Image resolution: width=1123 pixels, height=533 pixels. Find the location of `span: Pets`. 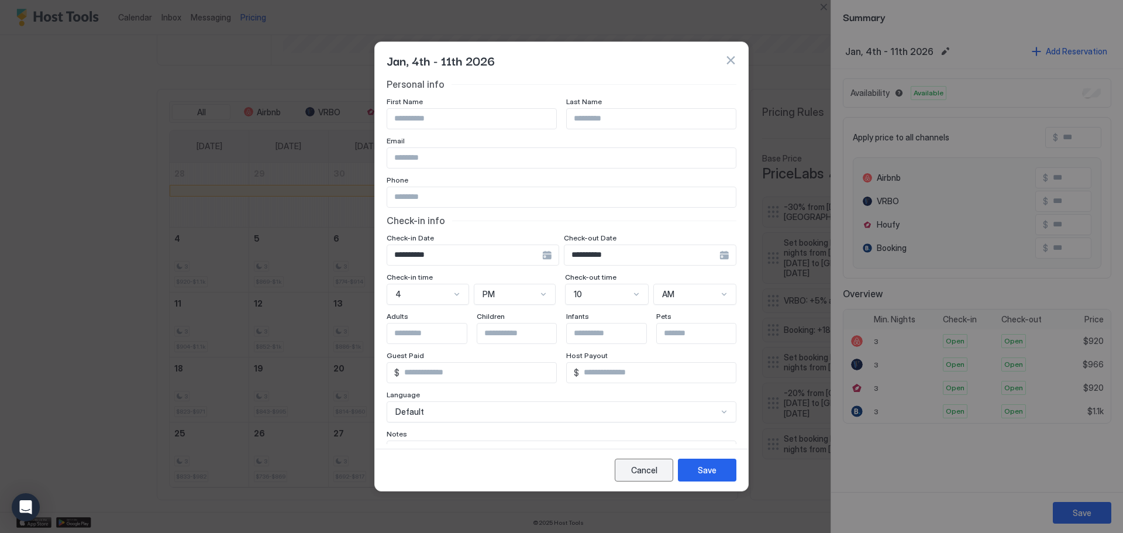

span: Pets is located at coordinates (664, 316).